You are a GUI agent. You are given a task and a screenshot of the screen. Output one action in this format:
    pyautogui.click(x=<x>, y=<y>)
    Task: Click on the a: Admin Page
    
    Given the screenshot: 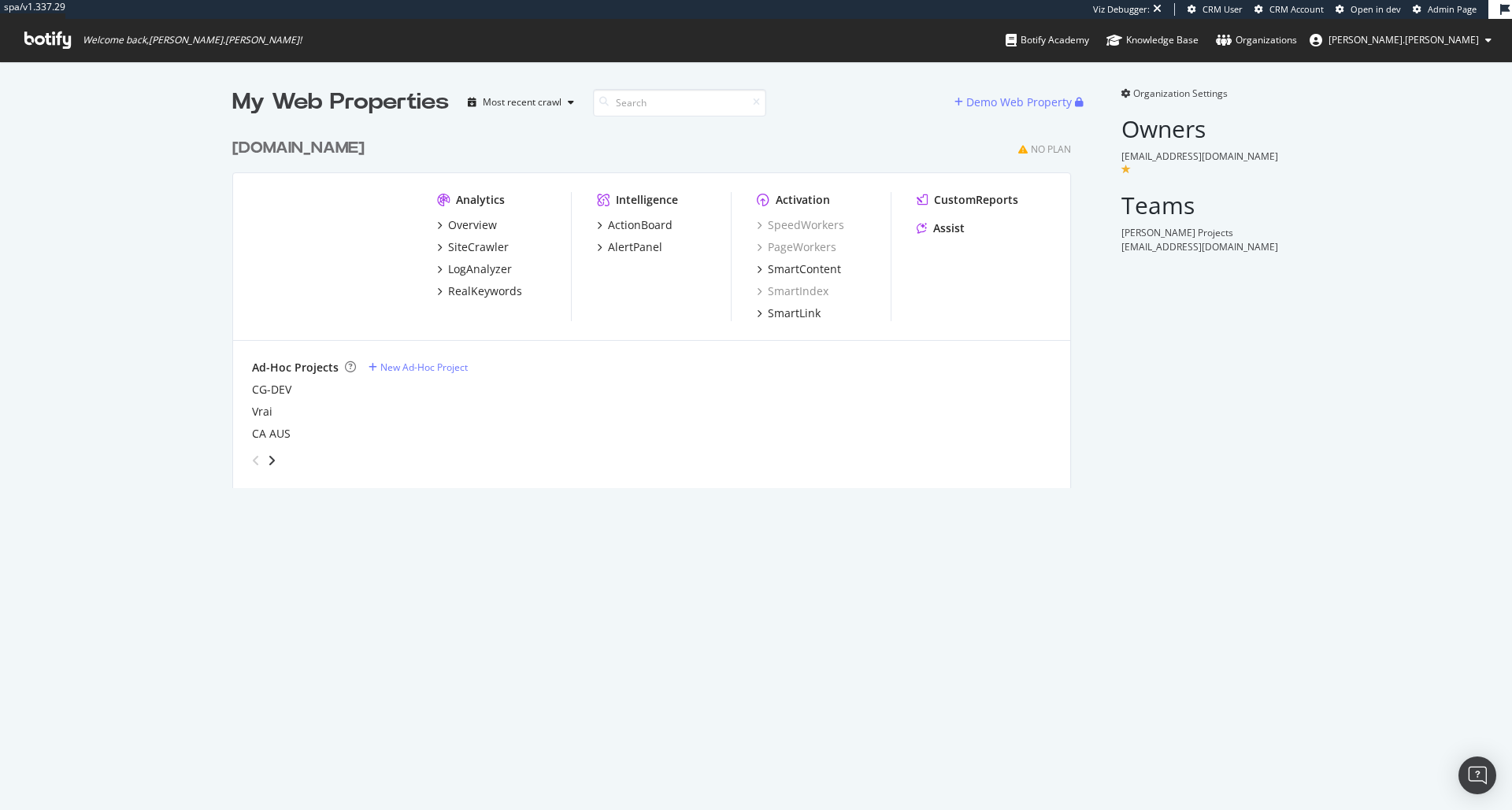 What is the action you would take?
    pyautogui.click(x=1444, y=9)
    